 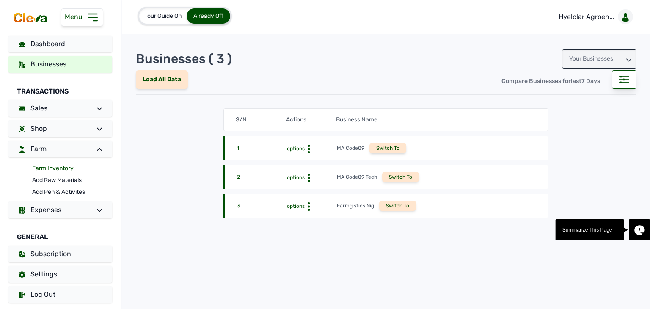 I want to click on a: Expenses, so click(x=60, y=210).